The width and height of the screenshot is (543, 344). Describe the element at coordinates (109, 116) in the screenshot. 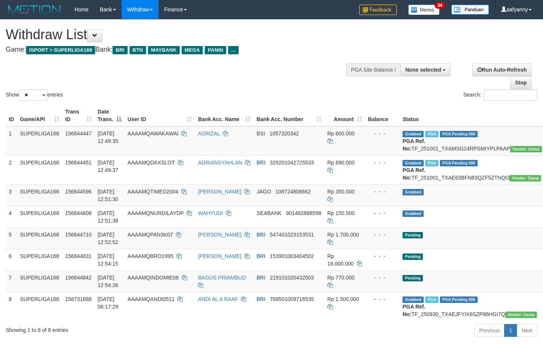

I see `th: Date Trans.: activate to sort column descending` at that location.